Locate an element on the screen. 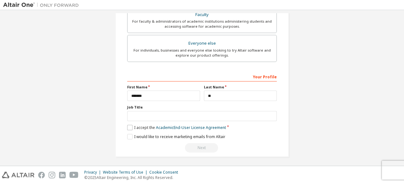 This screenshot has height=184, width=404. img: linkedin.svg is located at coordinates (62, 175).